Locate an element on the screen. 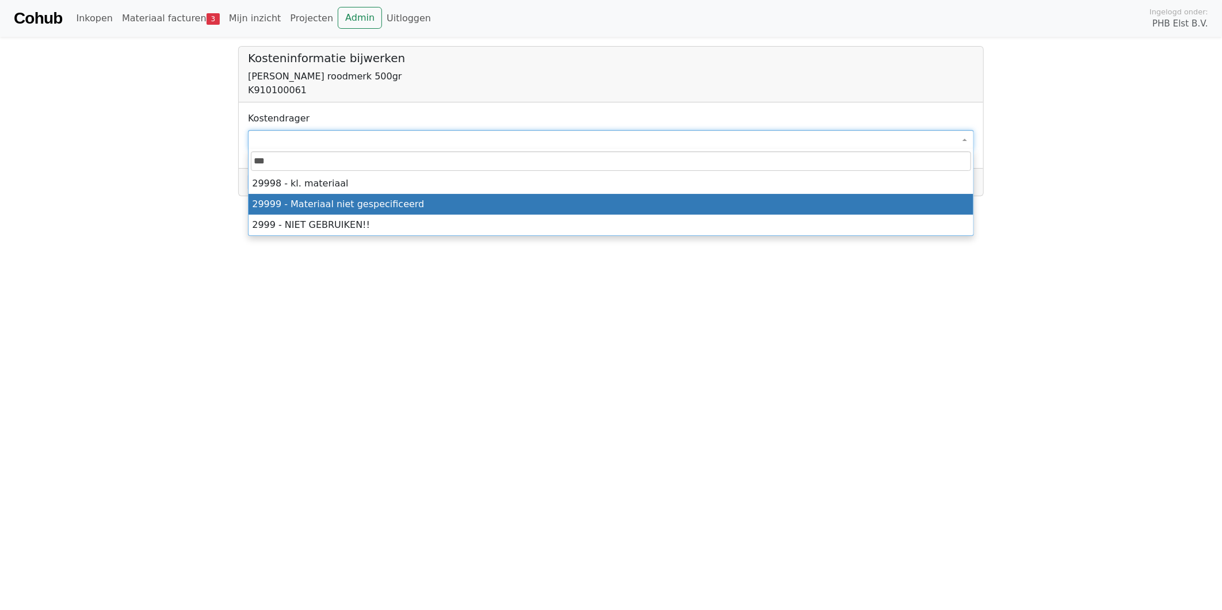 The width and height of the screenshot is (1222, 610). span: PHB Elst B.V. is located at coordinates (1180, 24).